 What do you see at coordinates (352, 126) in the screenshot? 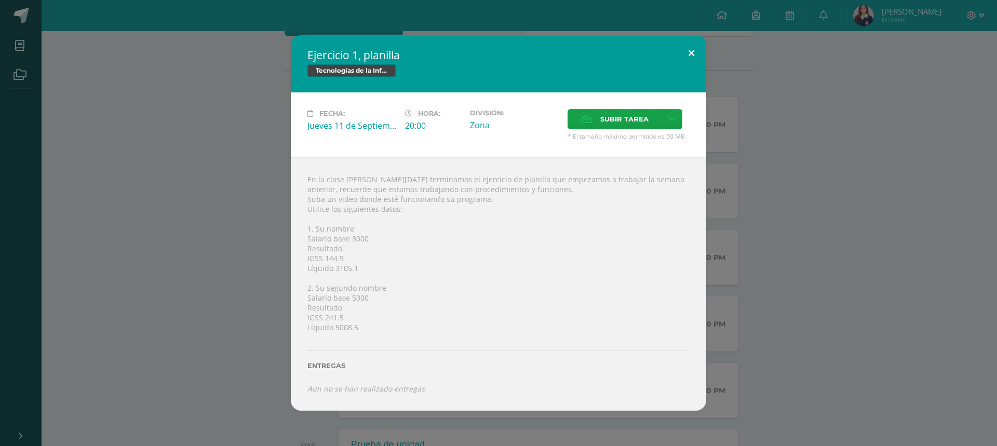
I see `div: Jueves 11 de Septiembre` at bounding box center [352, 126].